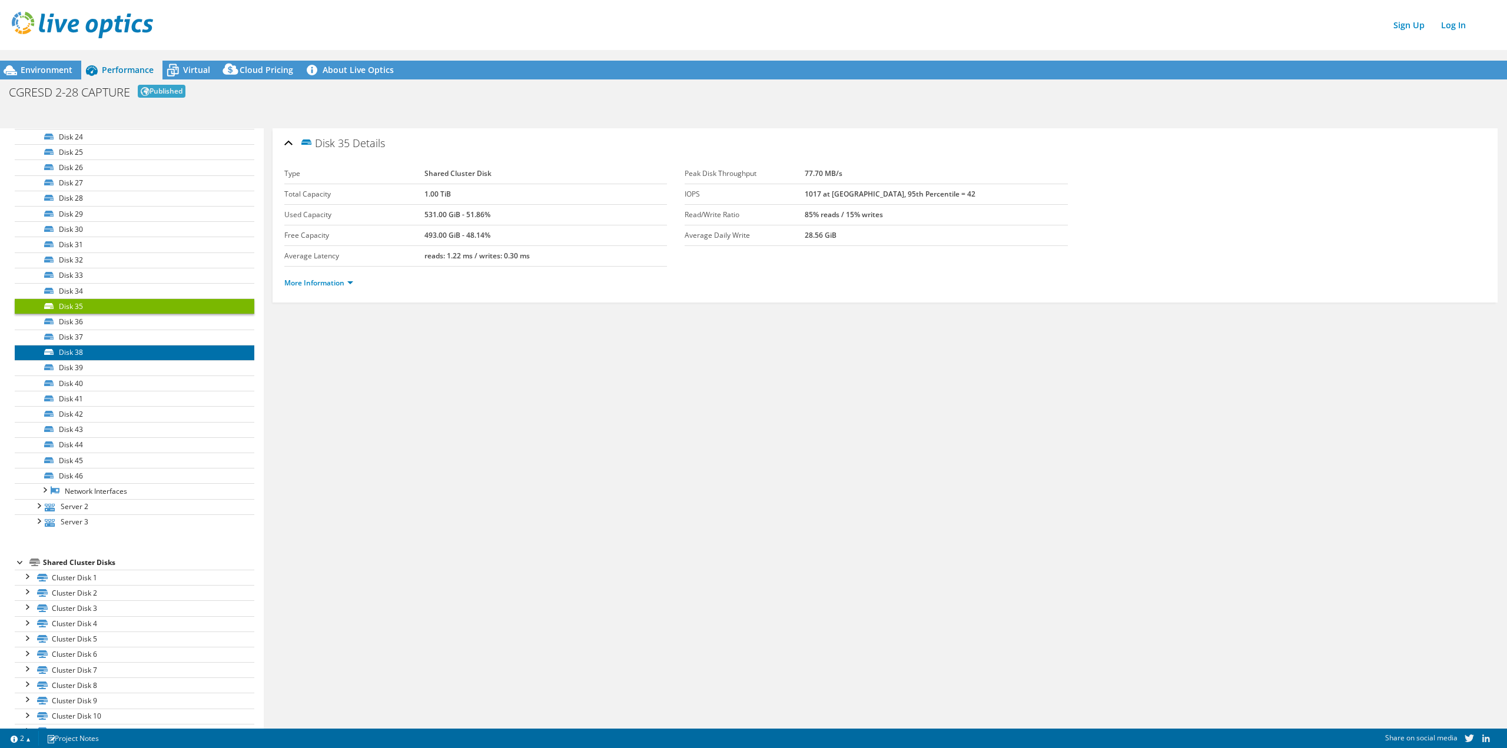  What do you see at coordinates (354, 235) in the screenshot?
I see `label: Free Capacity` at bounding box center [354, 235].